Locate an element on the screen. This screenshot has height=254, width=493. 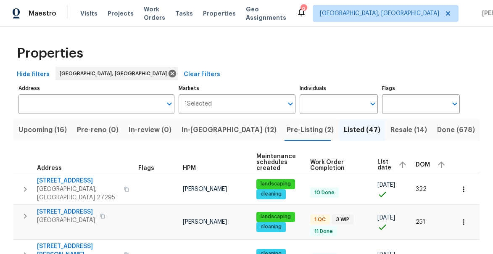
span: Tasks is located at coordinates (184, 13).